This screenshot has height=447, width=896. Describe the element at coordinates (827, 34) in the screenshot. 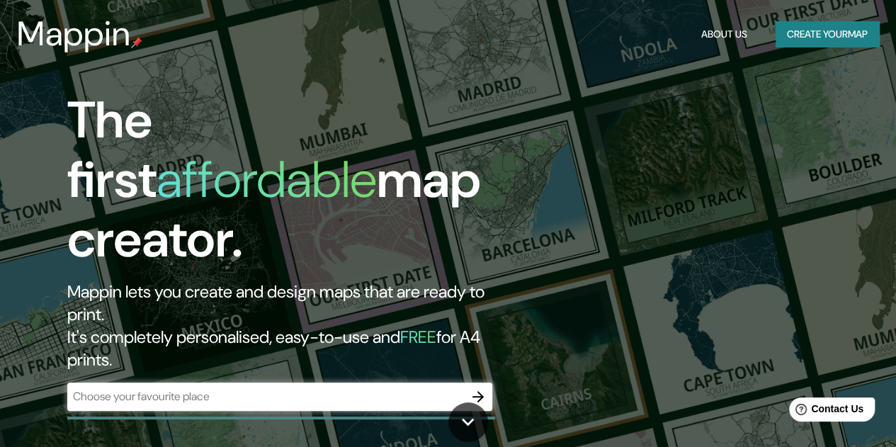

I see `button: Create yourmap` at that location.